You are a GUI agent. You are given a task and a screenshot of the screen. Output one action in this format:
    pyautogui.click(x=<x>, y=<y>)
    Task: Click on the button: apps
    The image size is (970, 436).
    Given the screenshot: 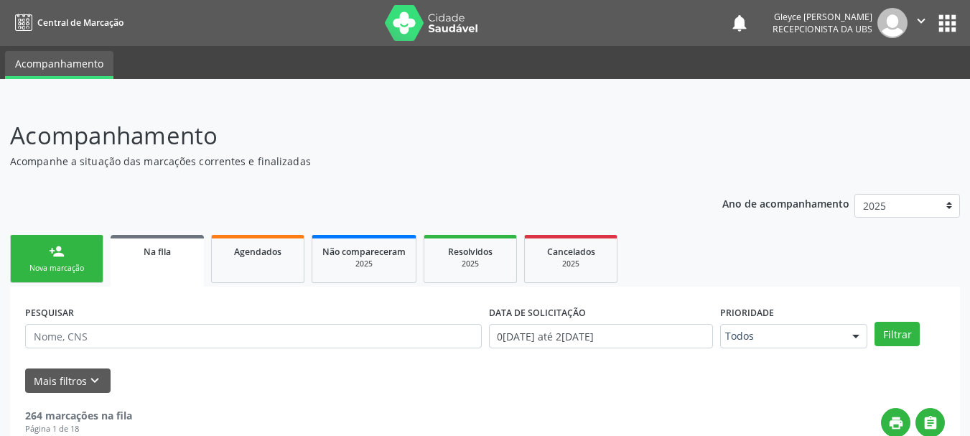 What is the action you would take?
    pyautogui.click(x=947, y=23)
    